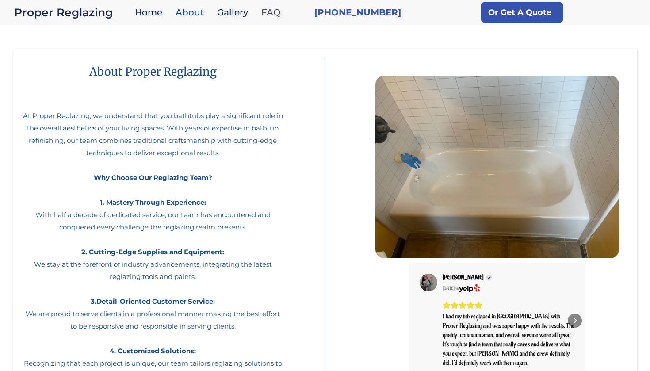 Image resolution: width=650 pixels, height=371 pixels. I want to click on div: Next, so click(575, 320).